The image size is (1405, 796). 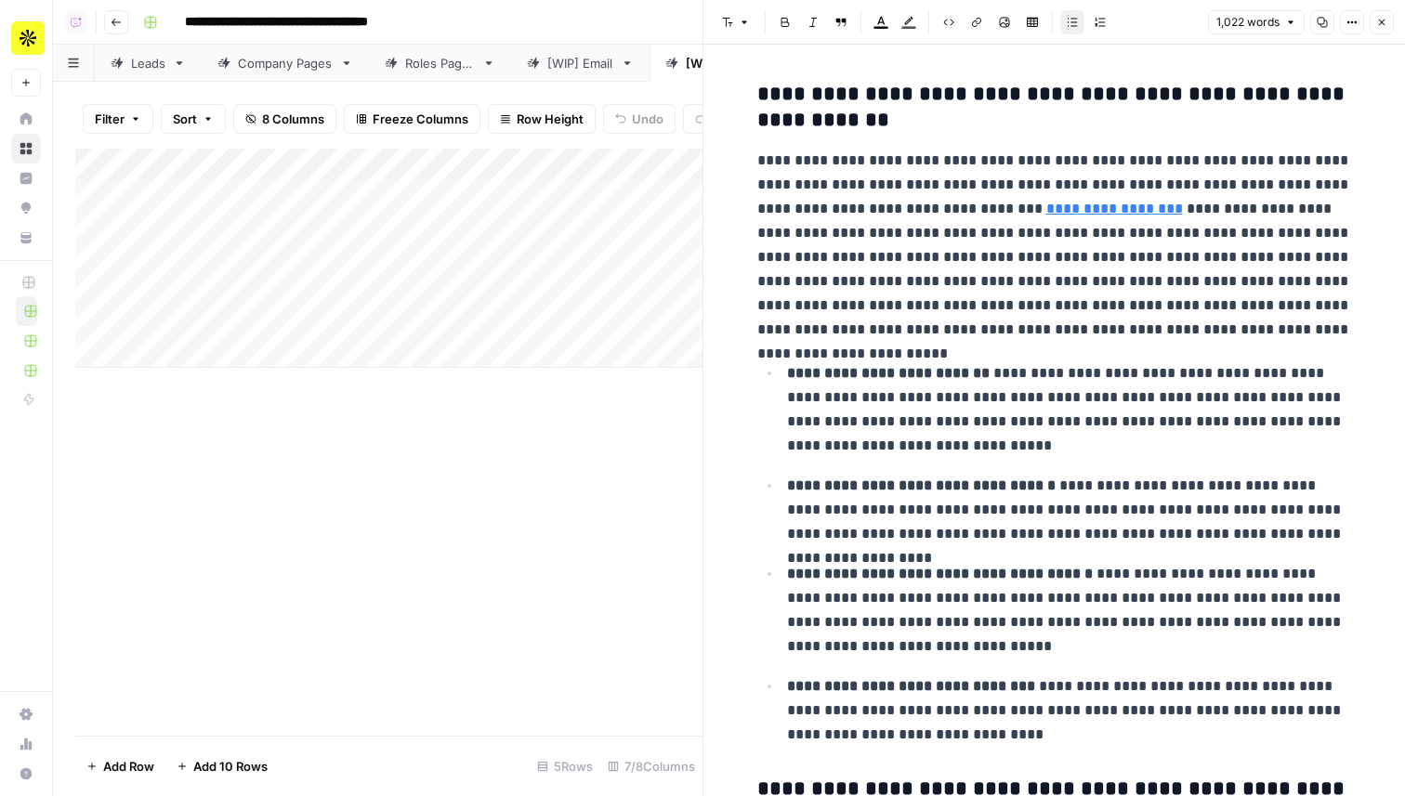 I want to click on button: Freeze Columns, so click(x=412, y=119).